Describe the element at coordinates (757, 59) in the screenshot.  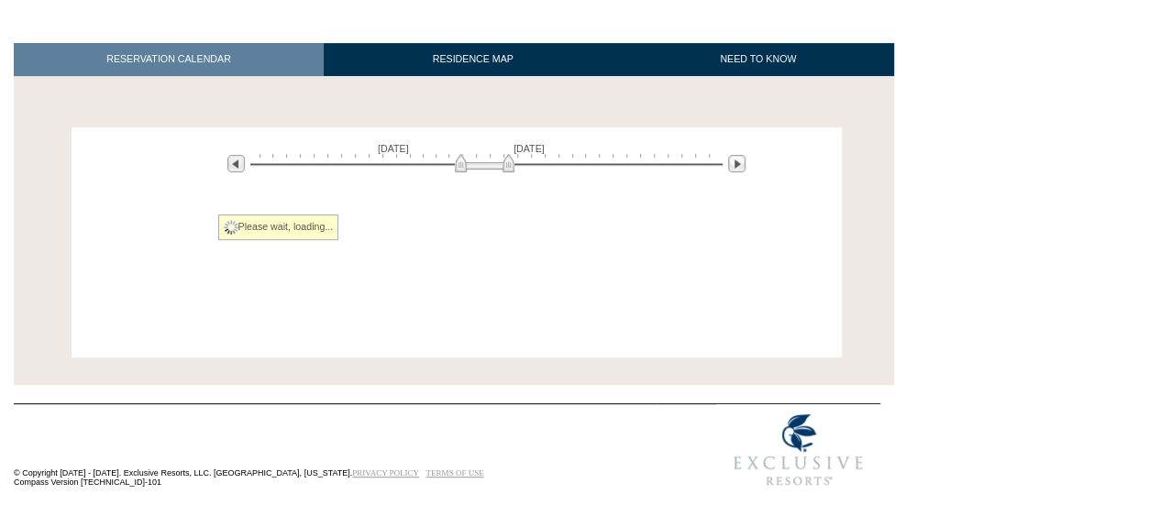
I see `a: NEED TO KNOW` at that location.